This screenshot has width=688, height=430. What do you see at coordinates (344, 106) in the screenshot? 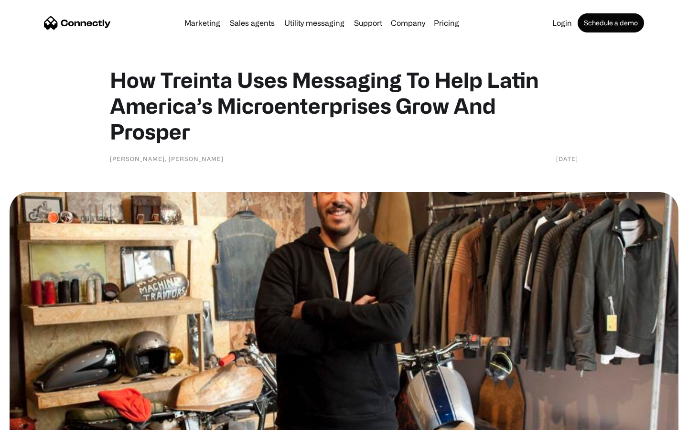
I see `h1: How Treinta Uses Messaging To Help Latin America’s Microenterprises Grow And Prosper` at bounding box center [344, 106].